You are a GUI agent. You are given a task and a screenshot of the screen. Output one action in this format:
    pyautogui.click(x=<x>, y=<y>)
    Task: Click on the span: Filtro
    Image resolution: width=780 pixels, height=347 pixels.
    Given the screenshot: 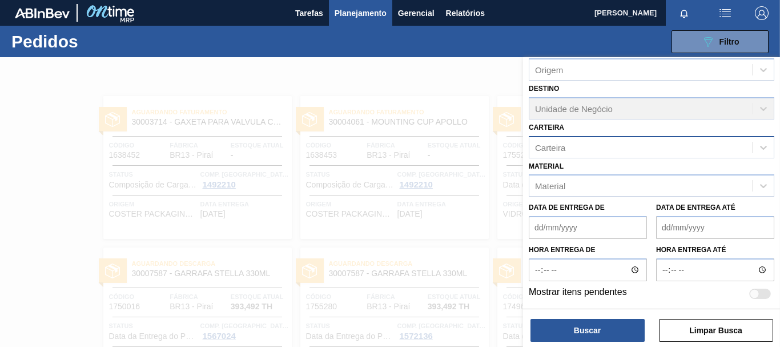 What is the action you would take?
    pyautogui.click(x=729, y=42)
    